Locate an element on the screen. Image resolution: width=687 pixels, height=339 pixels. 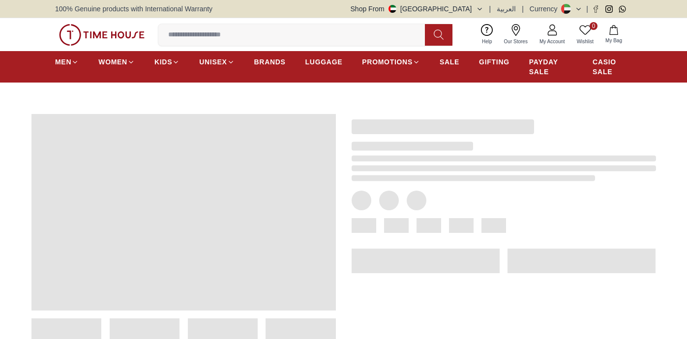
span: Help is located at coordinates (487, 41).